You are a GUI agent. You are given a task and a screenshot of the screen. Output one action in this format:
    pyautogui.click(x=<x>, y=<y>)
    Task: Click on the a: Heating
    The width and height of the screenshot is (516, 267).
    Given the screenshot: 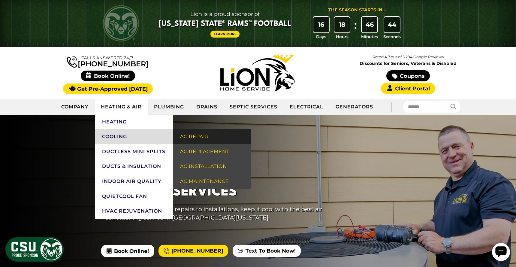 What is the action you would take?
    pyautogui.click(x=134, y=122)
    